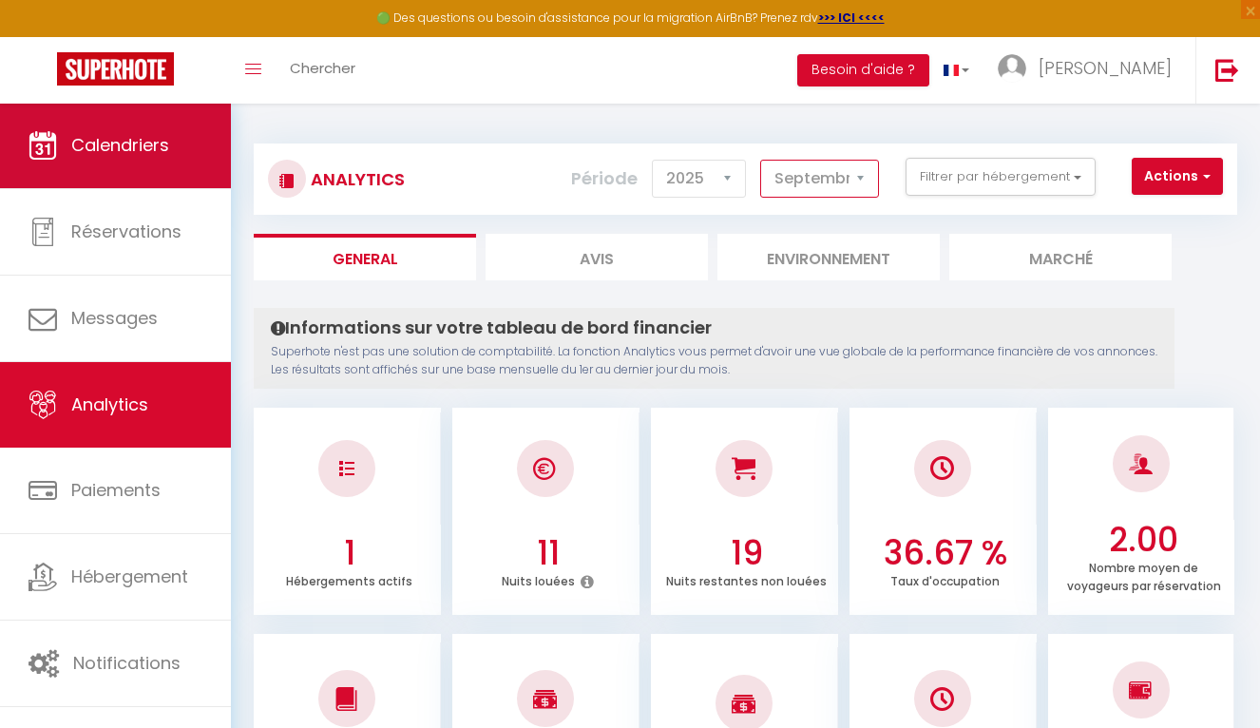 This screenshot has height=728, width=1260. What do you see at coordinates (116, 489) in the screenshot?
I see `span: Paiements` at bounding box center [116, 489].